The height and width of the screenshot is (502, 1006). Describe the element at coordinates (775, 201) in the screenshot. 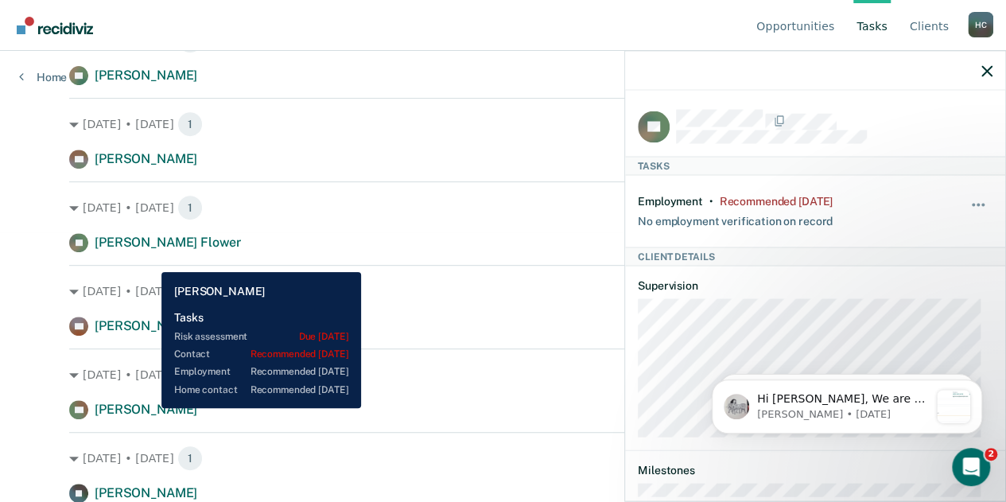

I see `div: Recommended 3 months ago` at that location.